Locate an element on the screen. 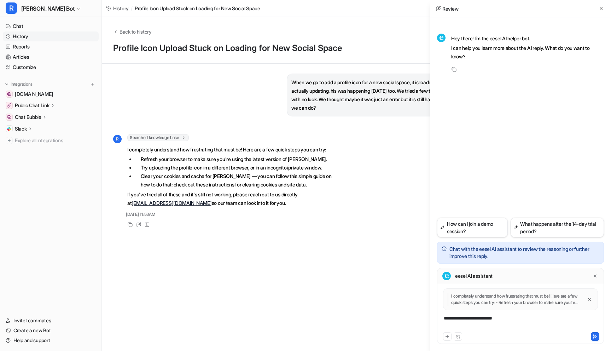 This screenshot has width=611, height=351. h1: Profile Icon Upload Stuck on Loading for New Social Space is located at coordinates (303, 48).